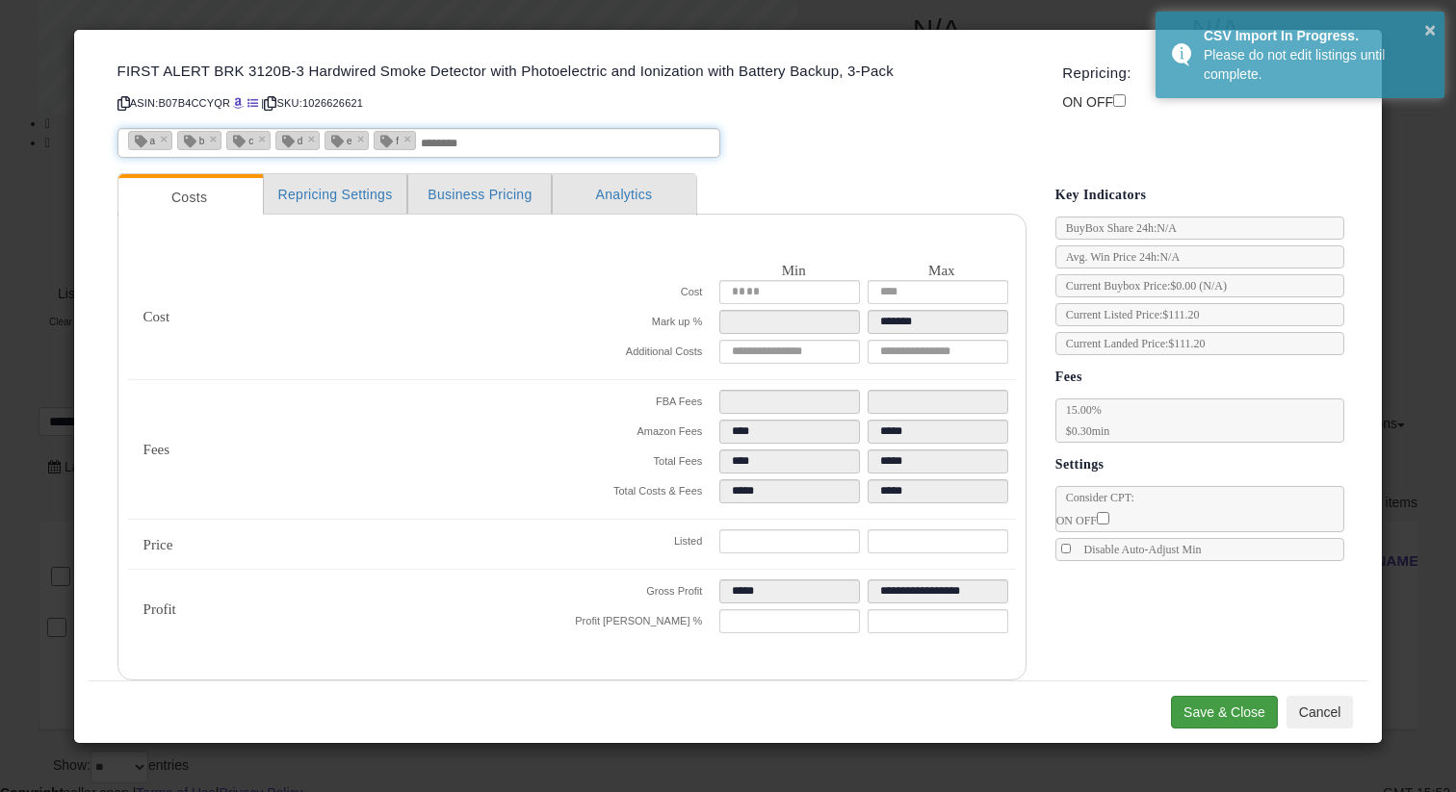 This screenshot has height=792, width=1456. Describe the element at coordinates (646, 594) in the screenshot. I see `td: Gross Profit` at that location.